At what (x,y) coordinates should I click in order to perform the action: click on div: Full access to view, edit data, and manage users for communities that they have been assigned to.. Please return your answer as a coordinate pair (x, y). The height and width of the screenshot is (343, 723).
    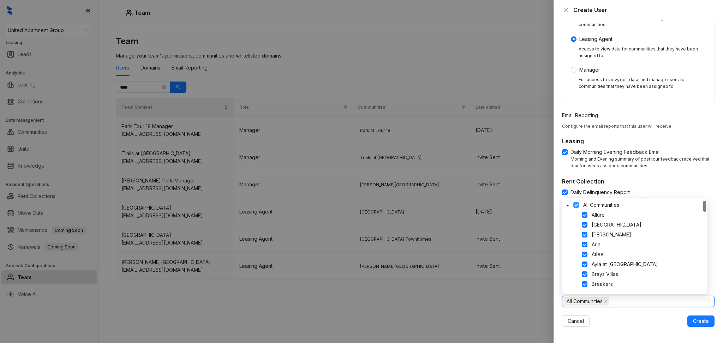
    Looking at the image, I should click on (642, 83).